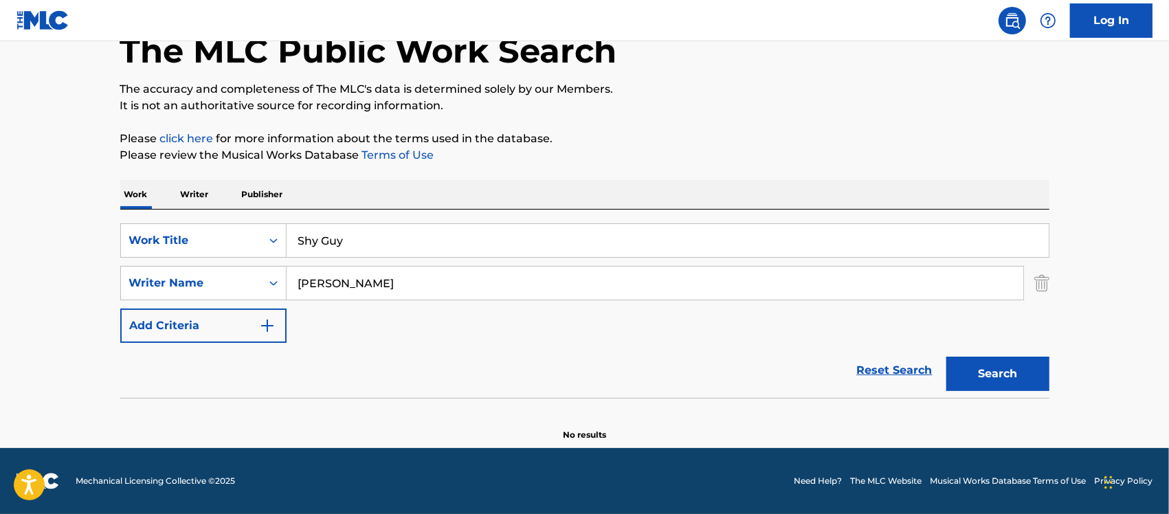 This screenshot has height=514, width=1169. I want to click on button: Search, so click(998, 374).